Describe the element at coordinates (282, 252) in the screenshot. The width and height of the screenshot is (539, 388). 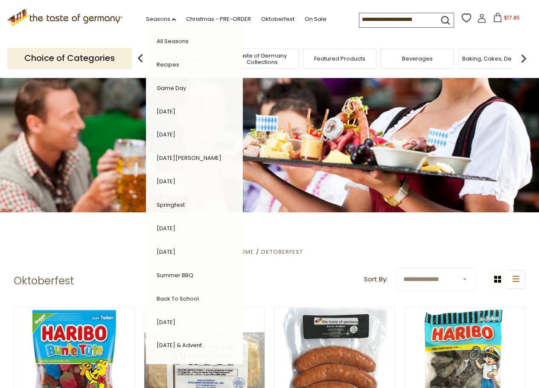
I see `span: Oktoberfest` at that location.